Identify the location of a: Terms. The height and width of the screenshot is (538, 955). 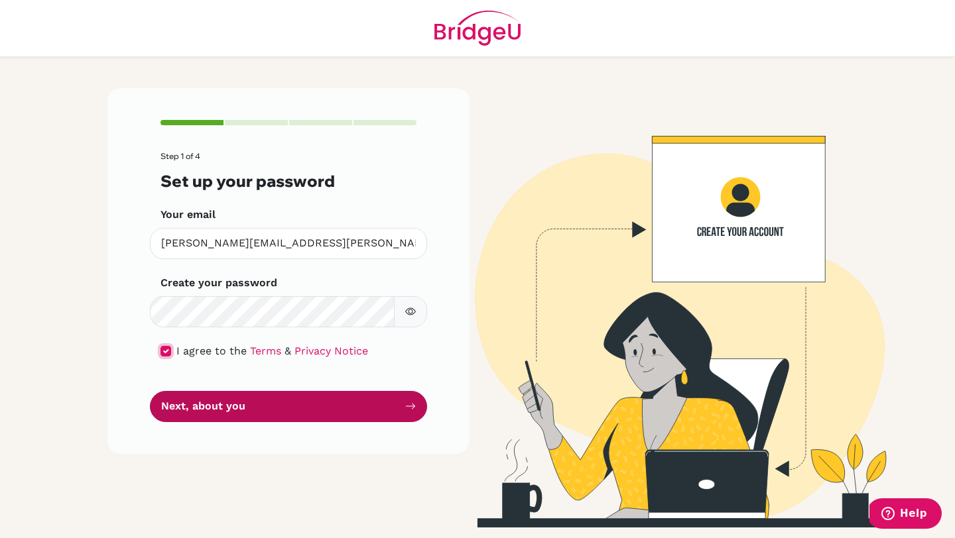
(265, 351).